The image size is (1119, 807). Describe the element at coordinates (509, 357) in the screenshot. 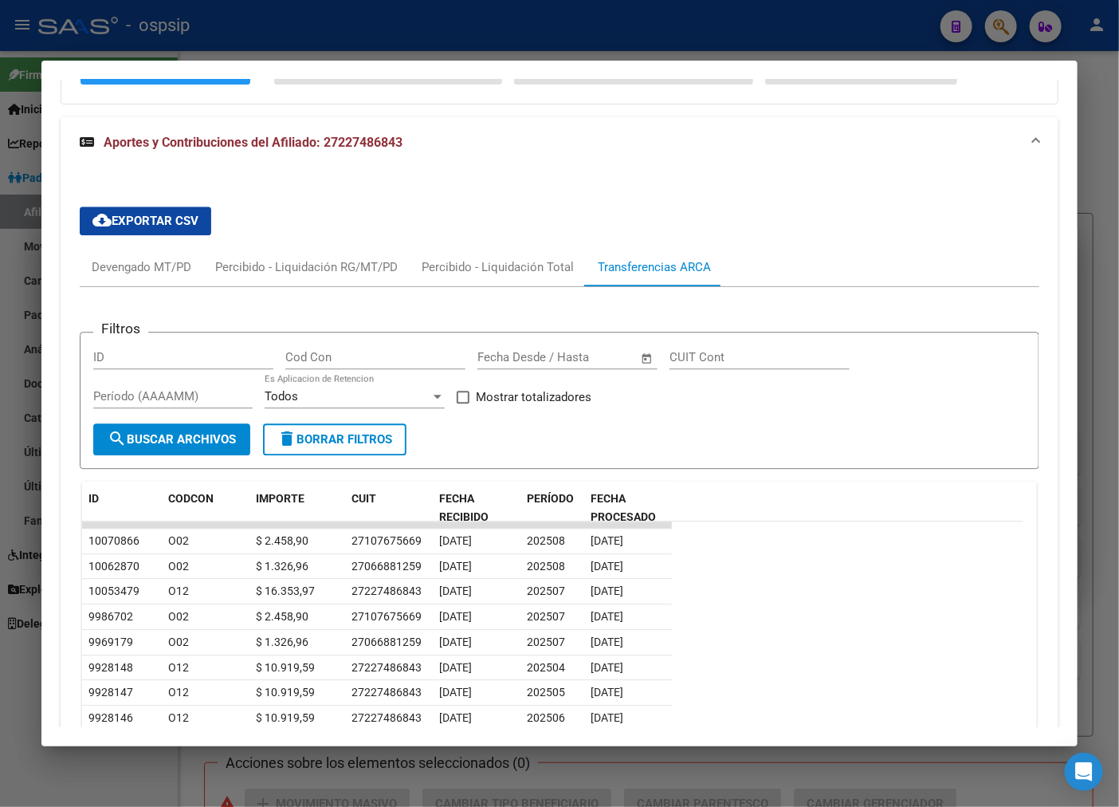

I see `input: Fecha inicio` at that location.